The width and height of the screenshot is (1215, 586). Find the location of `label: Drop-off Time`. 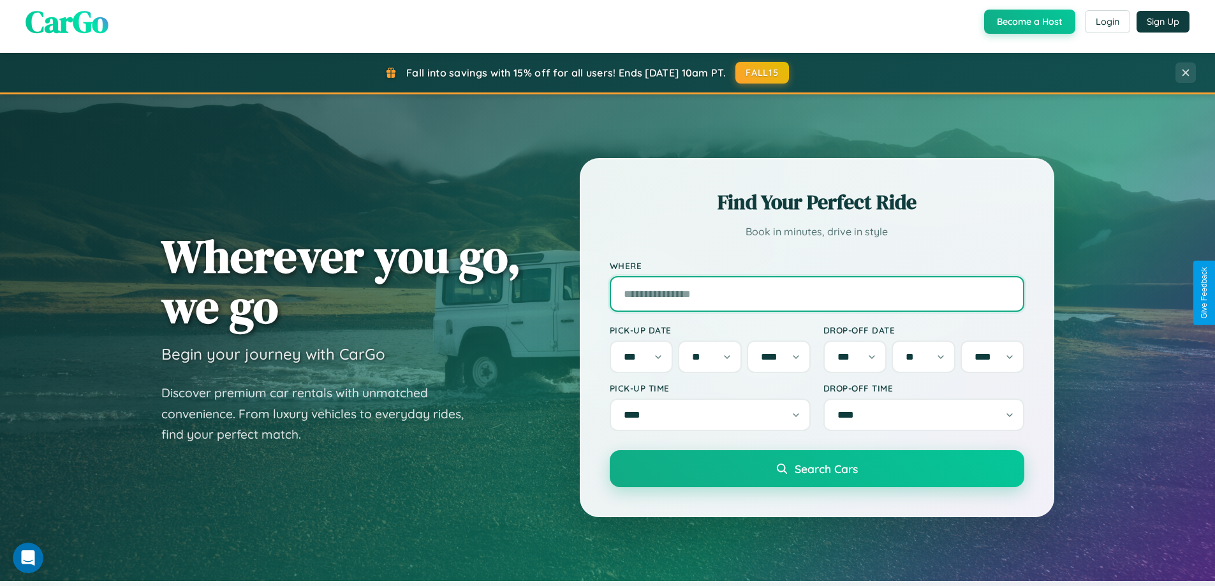

label: Drop-off Time is located at coordinates (924, 388).